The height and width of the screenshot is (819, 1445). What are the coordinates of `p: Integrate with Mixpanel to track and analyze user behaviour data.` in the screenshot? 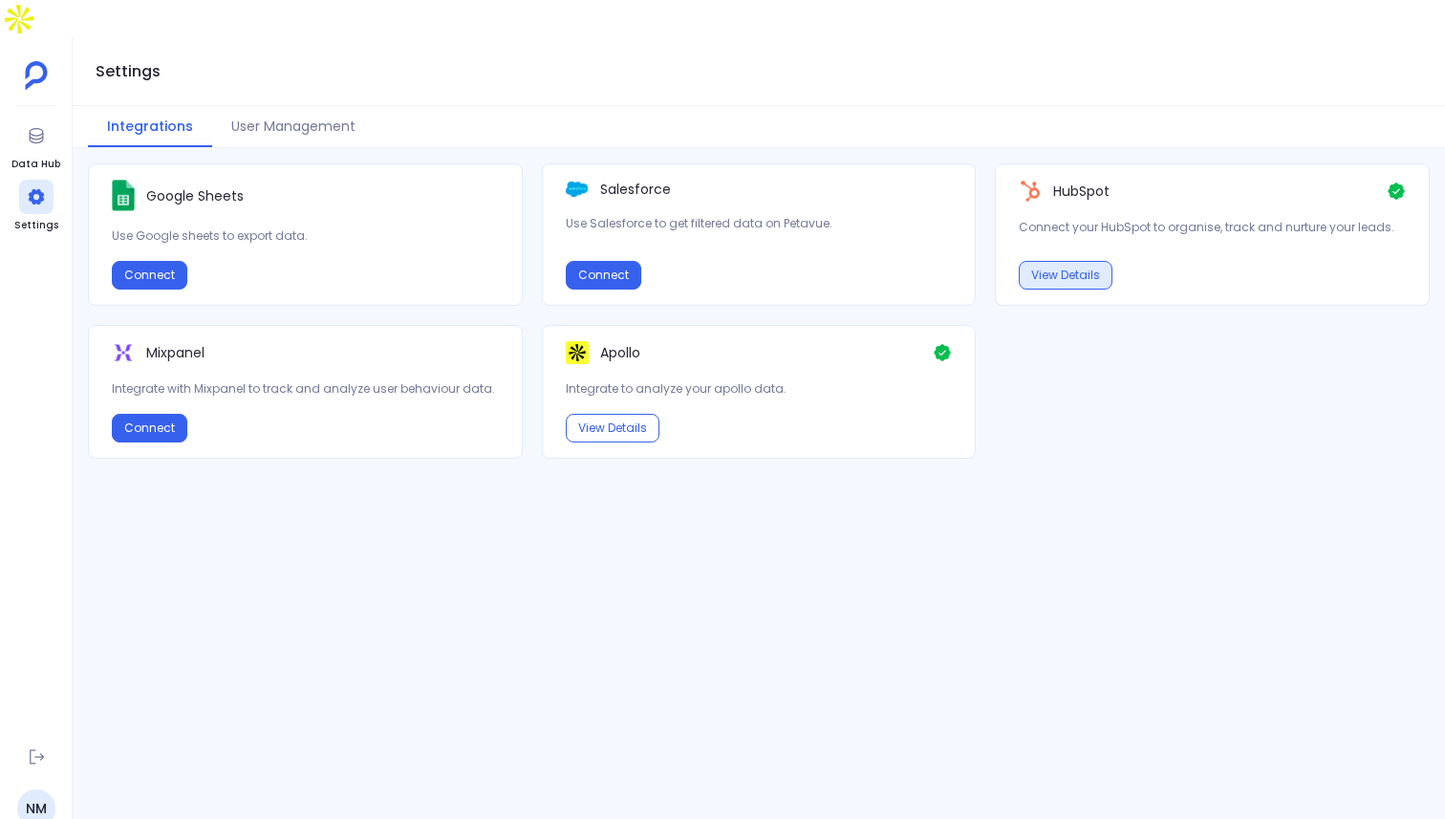 It's located at (305, 389).